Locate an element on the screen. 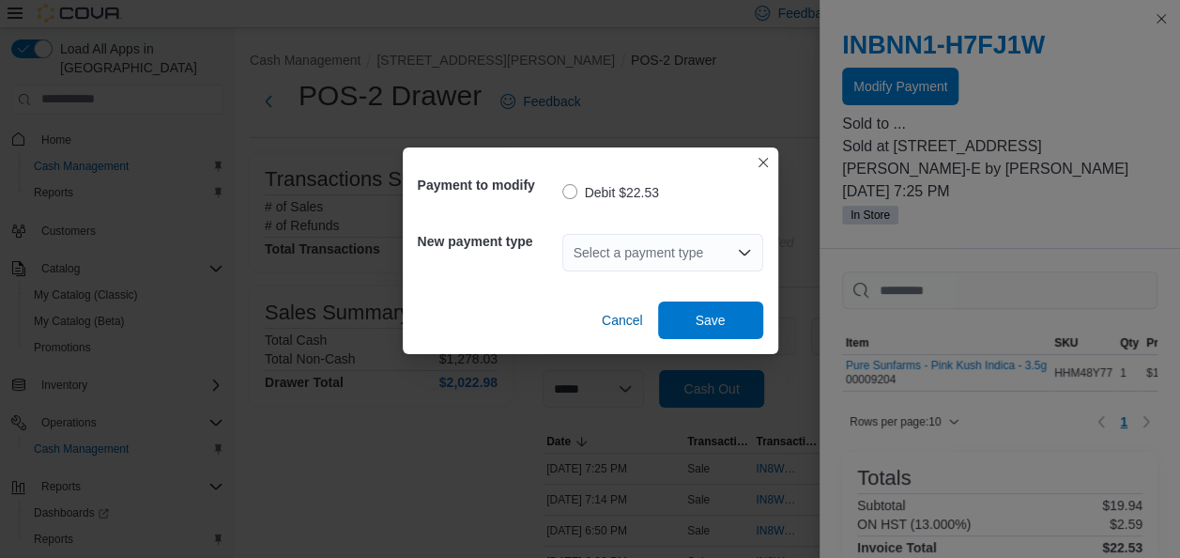 The width and height of the screenshot is (1180, 558). button: Save is located at coordinates (711, 320).